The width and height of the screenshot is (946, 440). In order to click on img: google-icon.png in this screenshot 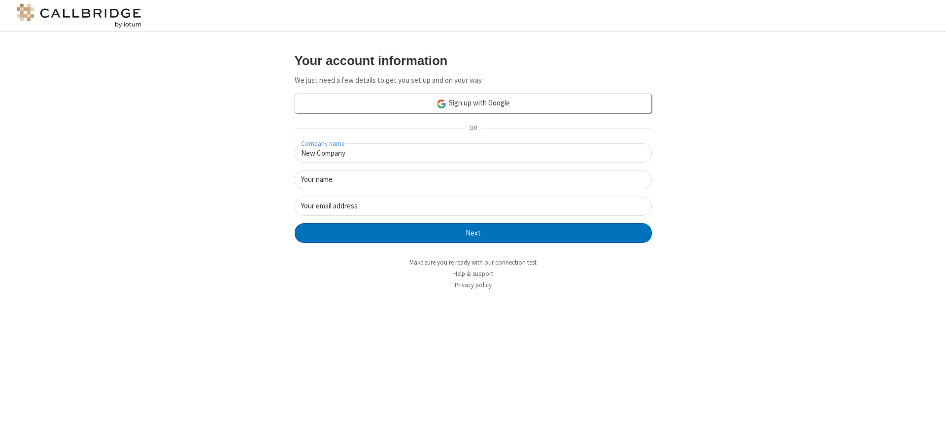, I will do `click(441, 104)`.